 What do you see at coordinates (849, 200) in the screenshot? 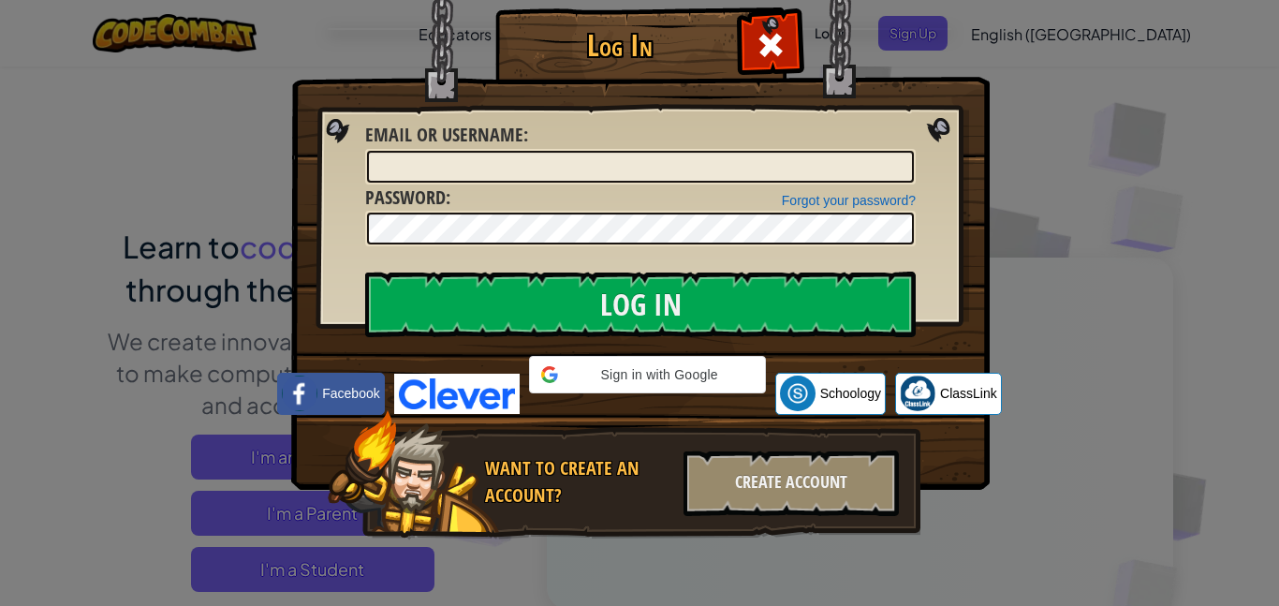
I see `a: Forgot your password?` at bounding box center [849, 200].